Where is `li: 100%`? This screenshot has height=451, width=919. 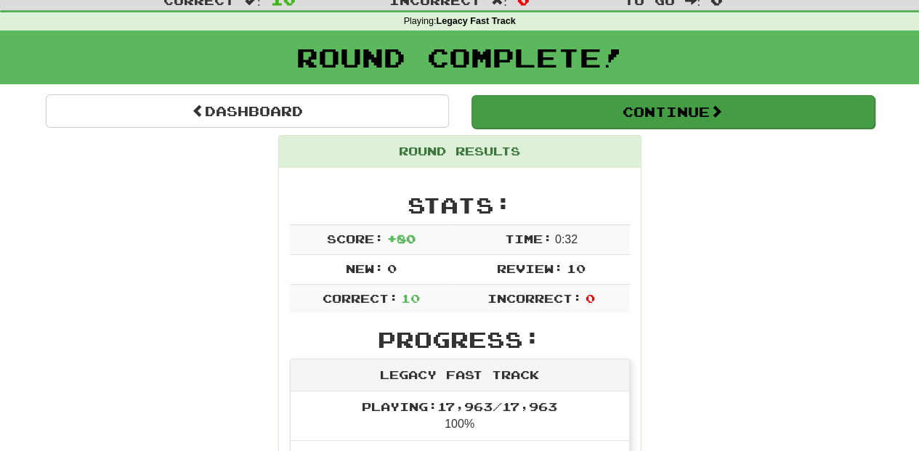
li: 100% is located at coordinates (460, 416).